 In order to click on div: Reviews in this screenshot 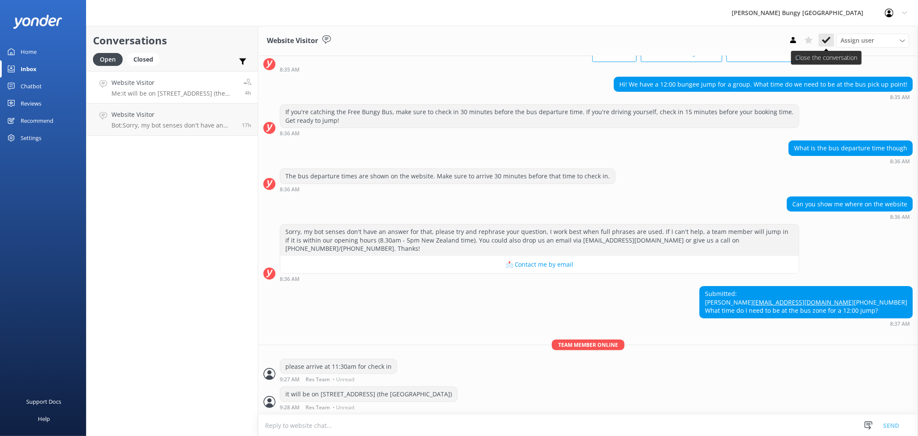, I will do `click(31, 103)`.